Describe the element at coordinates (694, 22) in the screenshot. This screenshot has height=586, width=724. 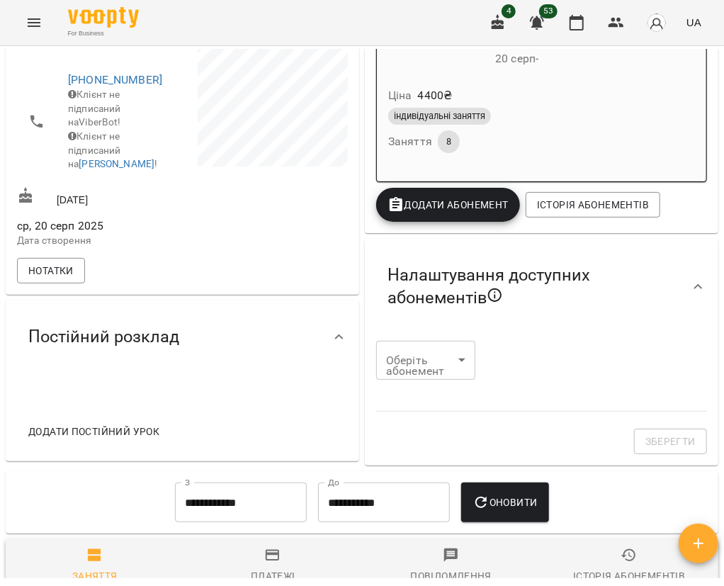
I see `button: UA` at that location.